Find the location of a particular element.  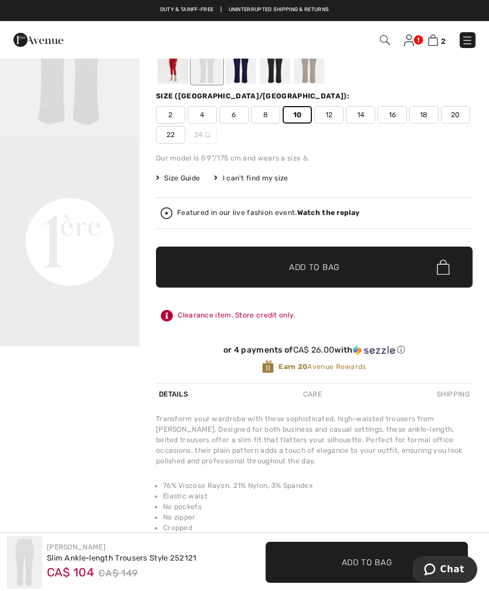

span: 6 is located at coordinates (234, 115).